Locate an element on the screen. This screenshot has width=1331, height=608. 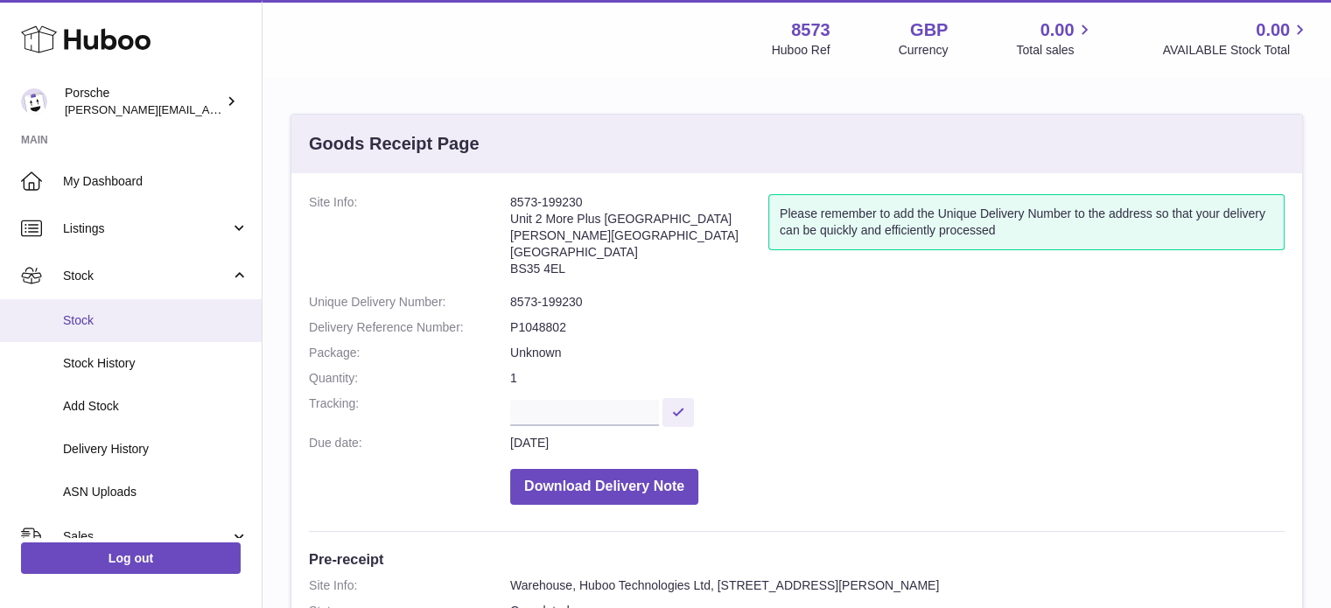
span: Sales is located at coordinates (146, 536).